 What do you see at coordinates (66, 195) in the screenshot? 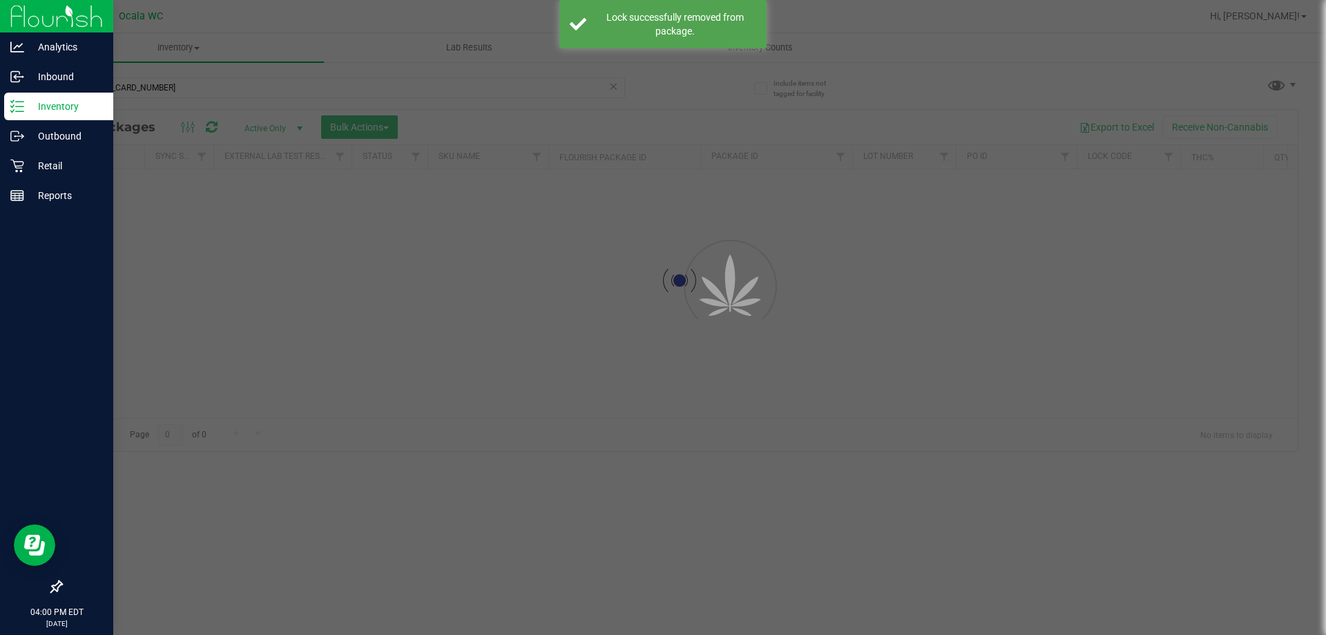
I see `p: Reports` at bounding box center [66, 195].